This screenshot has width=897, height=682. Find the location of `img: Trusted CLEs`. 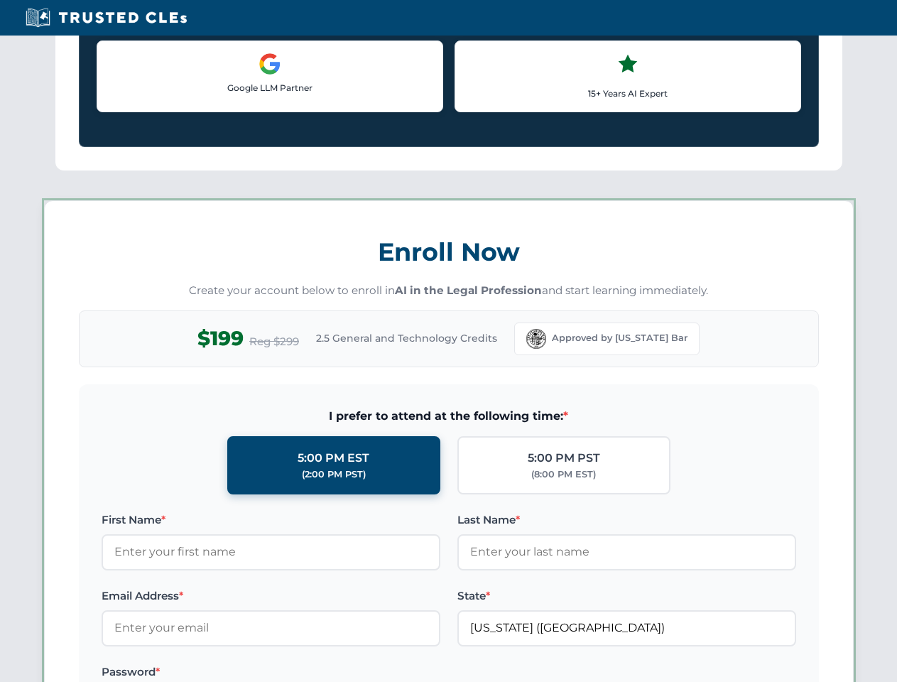

img: Trusted CLEs is located at coordinates (106, 18).